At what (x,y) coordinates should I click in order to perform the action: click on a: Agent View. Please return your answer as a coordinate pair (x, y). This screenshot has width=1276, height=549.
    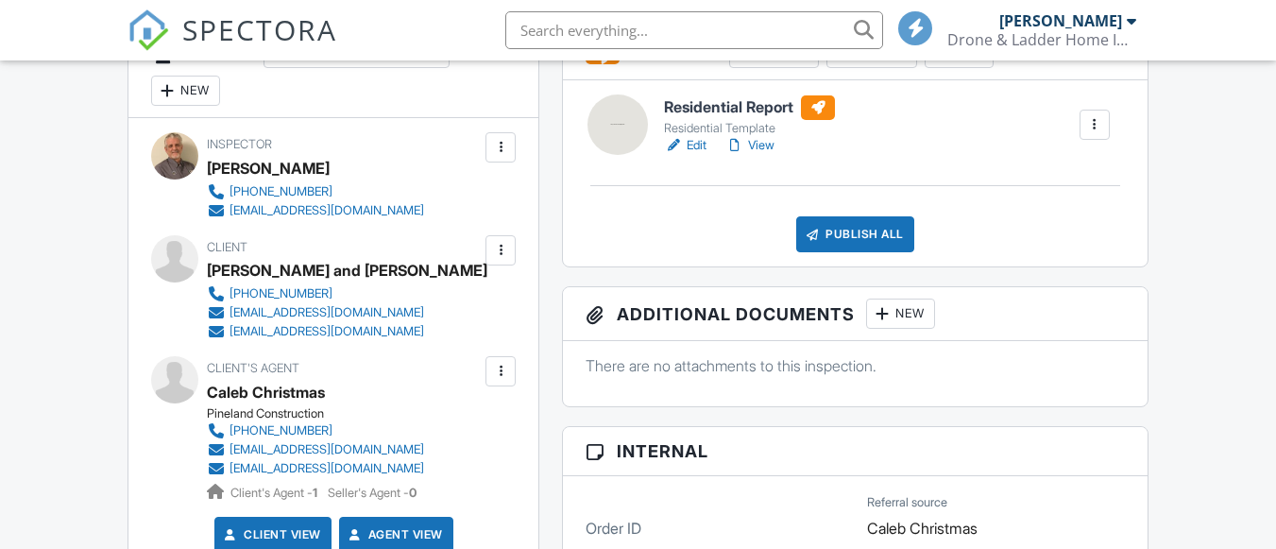
    Looking at the image, I should click on (394, 535).